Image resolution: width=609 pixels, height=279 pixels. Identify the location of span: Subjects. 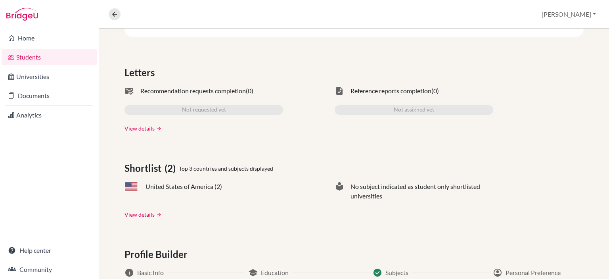
(397, 272).